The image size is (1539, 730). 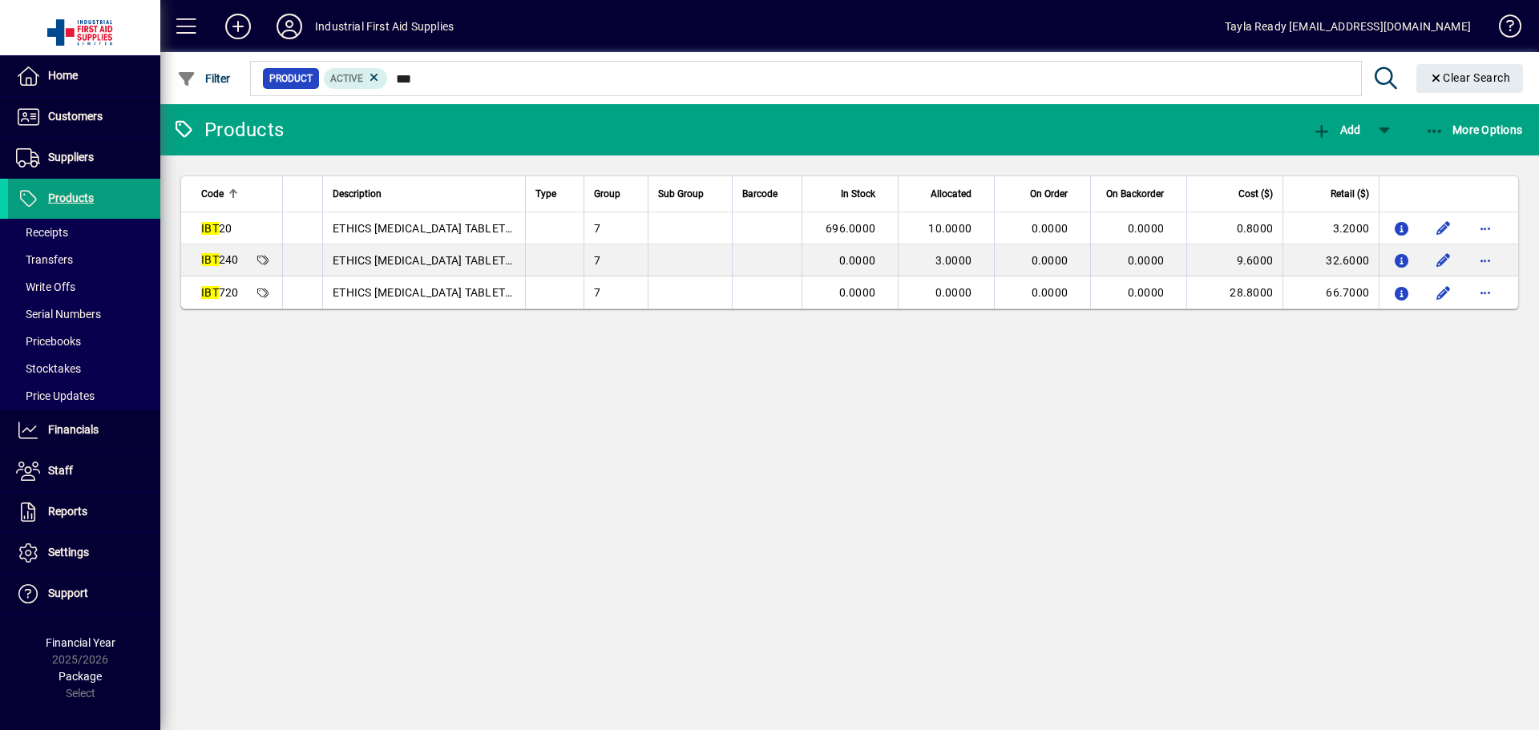 What do you see at coordinates (1234, 228) in the screenshot?
I see `td: 0.8000` at bounding box center [1234, 228].